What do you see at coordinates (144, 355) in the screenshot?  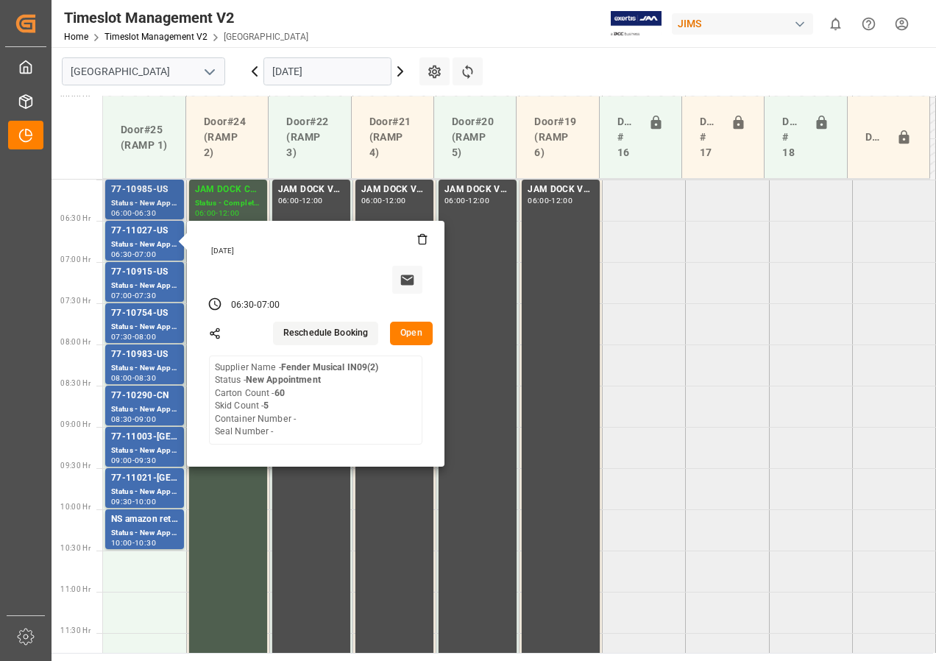 I see `div: 77-10983-US` at bounding box center [144, 355].